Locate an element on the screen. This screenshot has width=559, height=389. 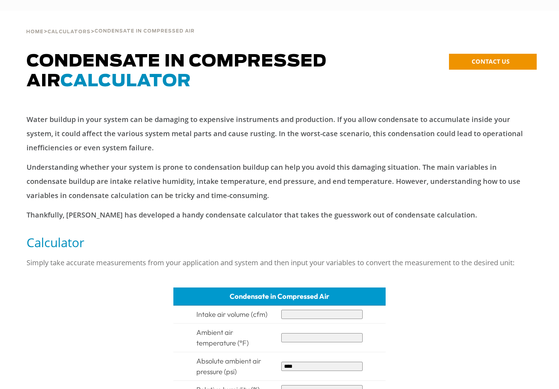
span: Absolute ambient air pressure (psi) is located at coordinates (229, 366).